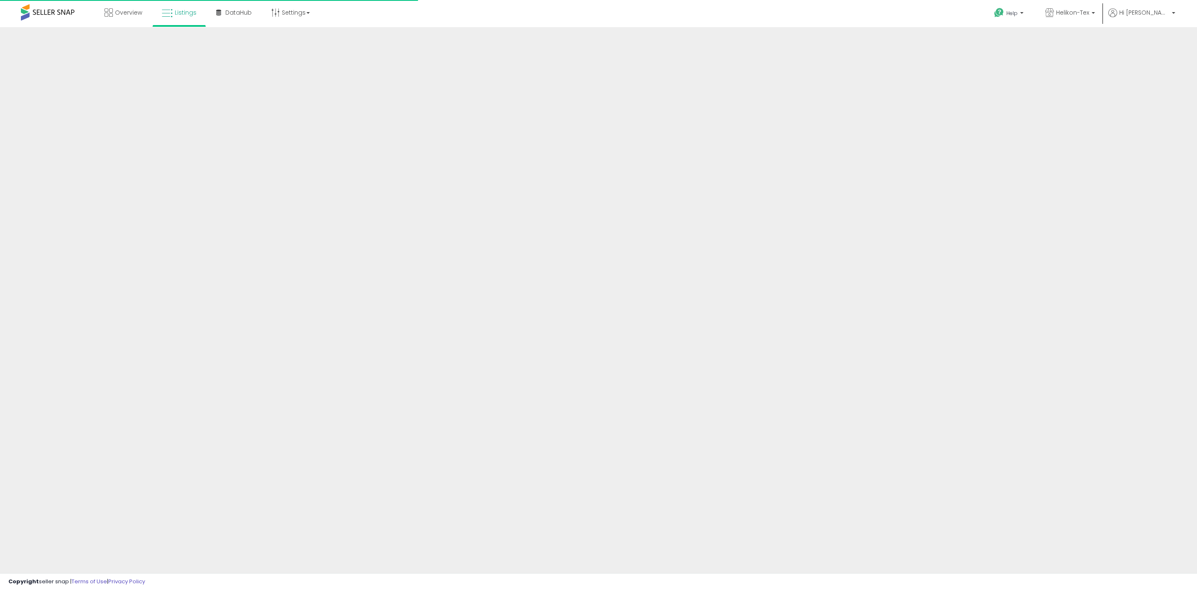 The height and width of the screenshot is (590, 1197). I want to click on span: DataHub, so click(238, 13).